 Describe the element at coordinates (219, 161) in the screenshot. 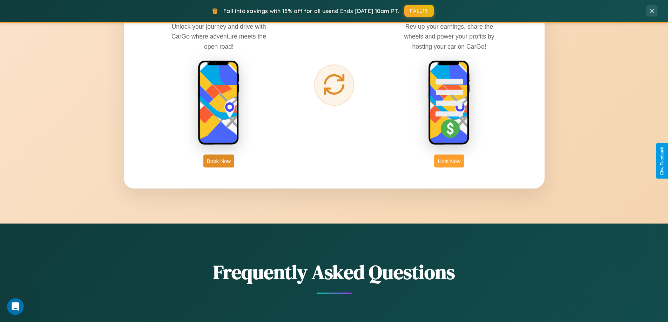

I see `button: Book Now` at that location.